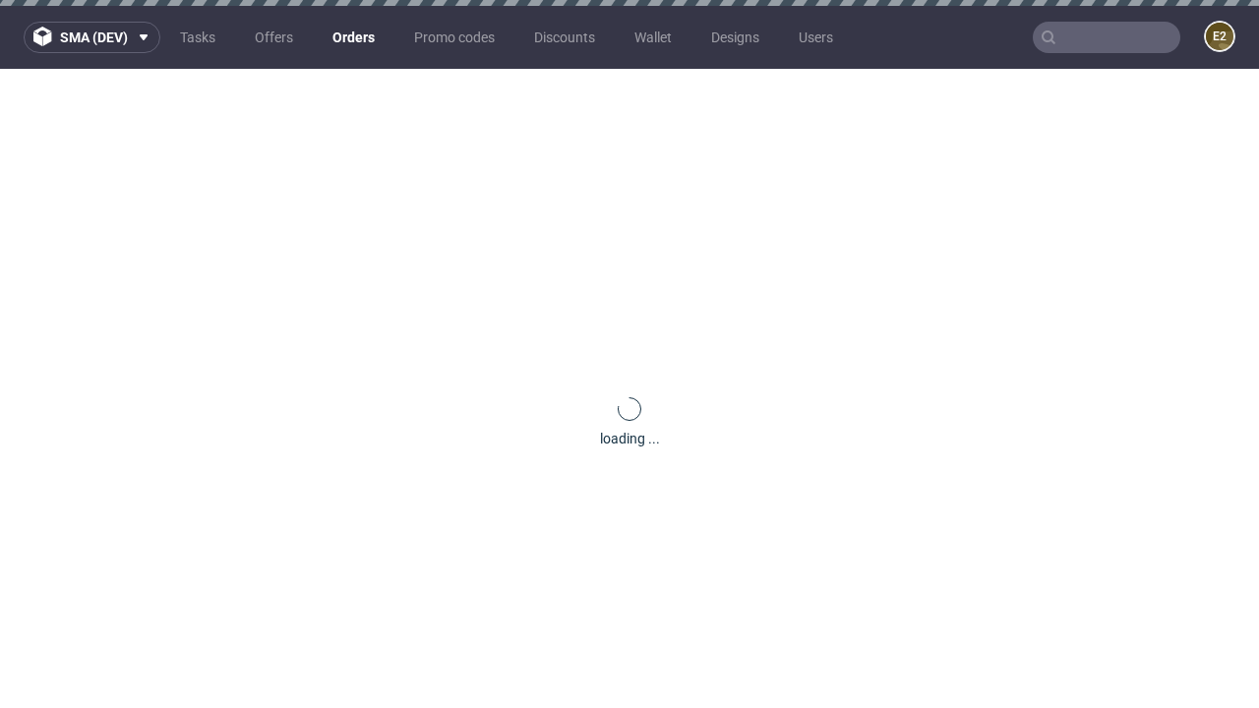 The image size is (1259, 708). I want to click on a: Offers, so click(273, 37).